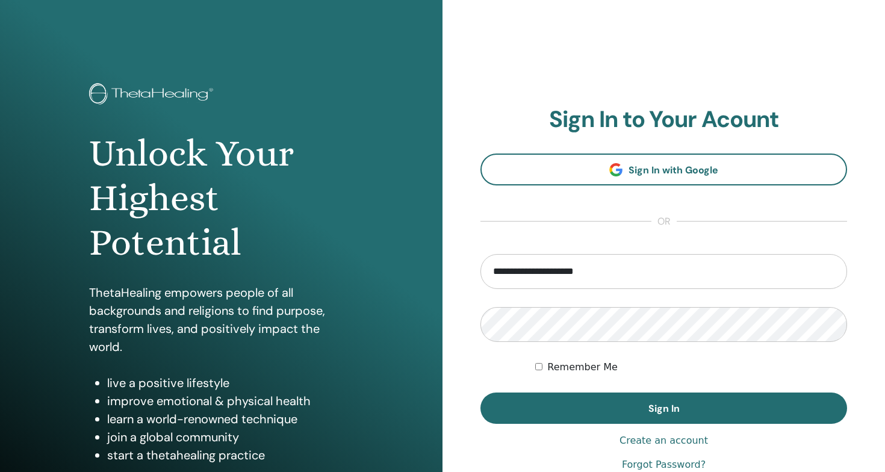  Describe the element at coordinates (222, 198) in the screenshot. I see `h1: Unlock Your Highest Potential` at that location.